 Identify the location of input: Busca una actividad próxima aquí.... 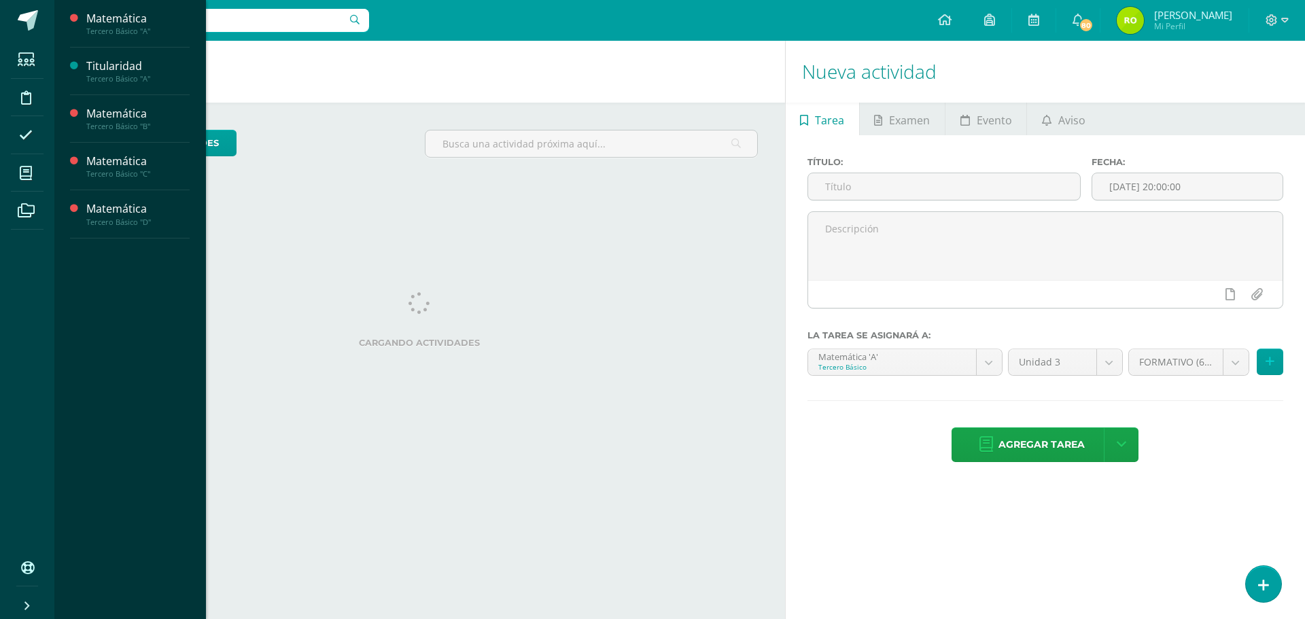
(591, 143).